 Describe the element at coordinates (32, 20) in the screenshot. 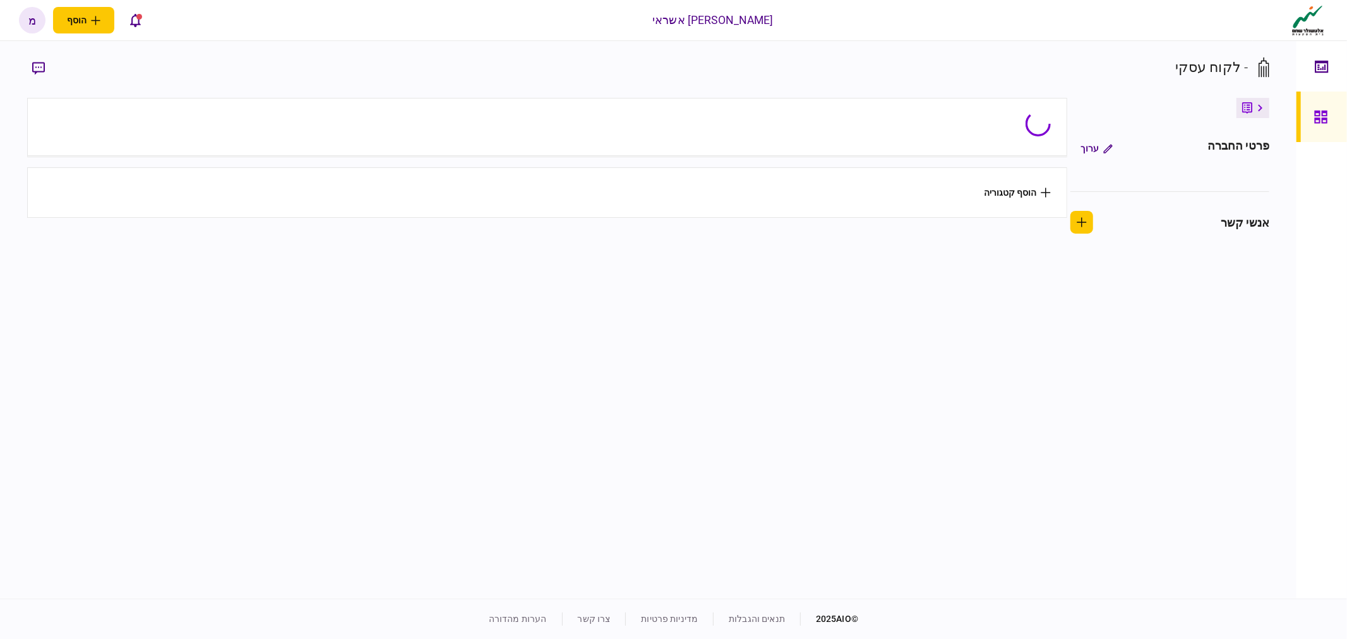

I see `button: מ` at that location.